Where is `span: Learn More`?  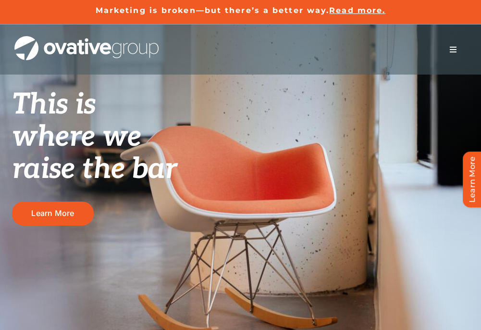 span: Learn More is located at coordinates (52, 213).